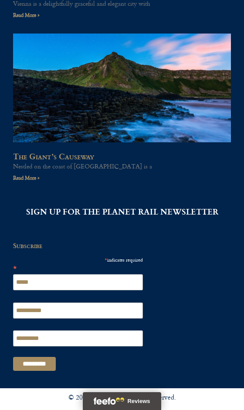 This screenshot has height=410, width=244. Describe the element at coordinates (78, 259) in the screenshot. I see `div: indicates required` at that location.